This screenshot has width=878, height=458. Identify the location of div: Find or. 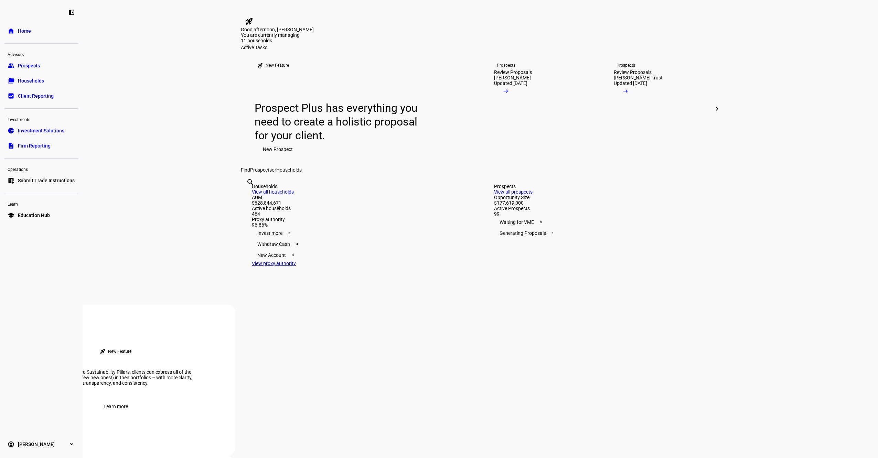
(480, 170).